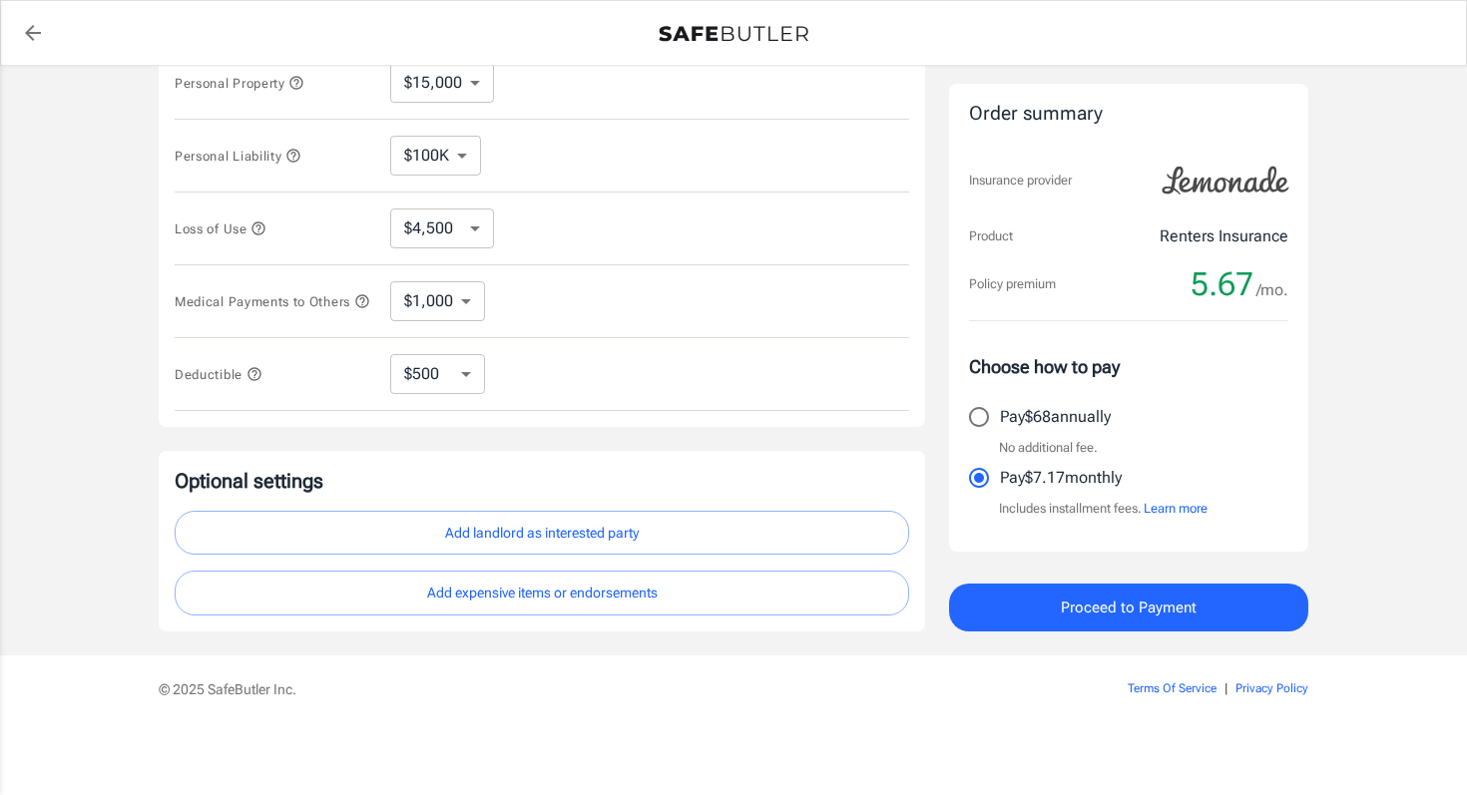 The image size is (1467, 795). What do you see at coordinates (1128, 114) in the screenshot?
I see `div: Order summary` at bounding box center [1128, 114].